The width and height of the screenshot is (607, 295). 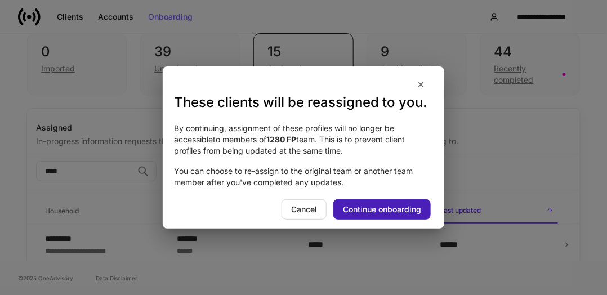 I want to click on h3: These clients will be reassigned to you., so click(x=303, y=102).